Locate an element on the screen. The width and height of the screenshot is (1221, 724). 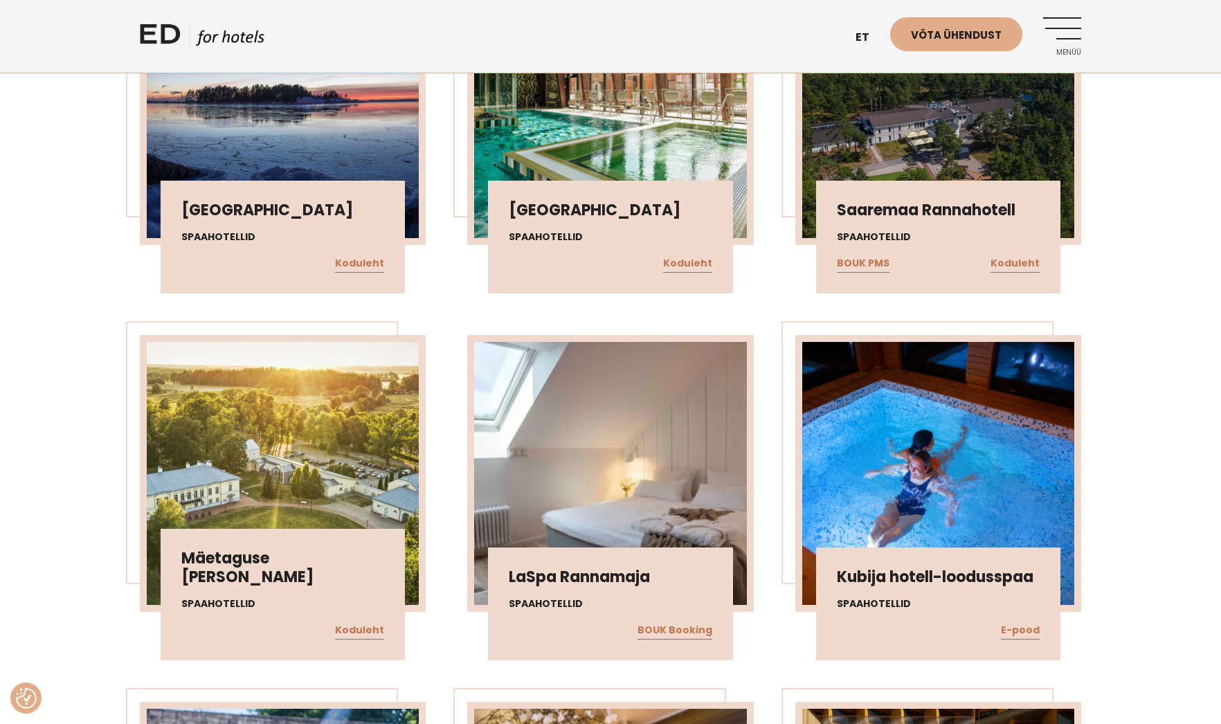
a: et is located at coordinates (869, 37).